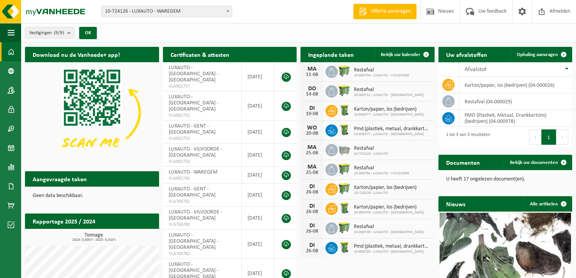  What do you see at coordinates (548, 204) in the screenshot?
I see `a: Alle artikelen` at bounding box center [548, 204].